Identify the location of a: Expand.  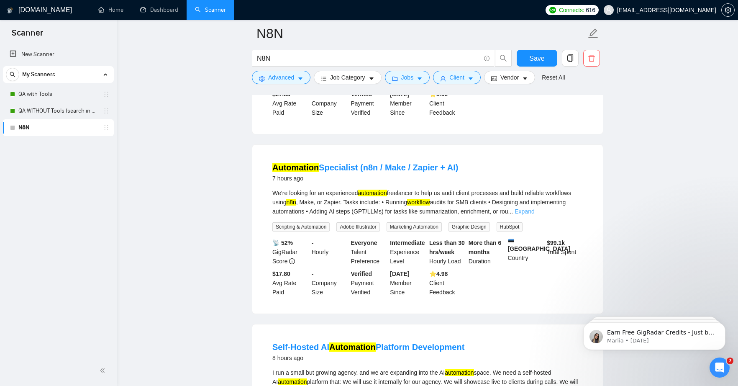
(525, 211).